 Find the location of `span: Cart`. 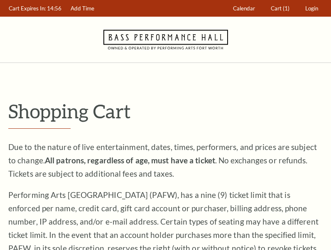

span: Cart is located at coordinates (277, 8).